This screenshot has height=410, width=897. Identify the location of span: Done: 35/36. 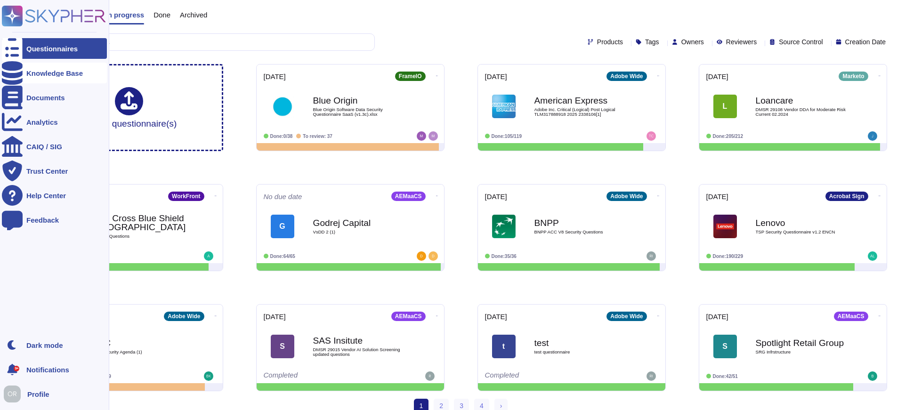
(504, 256).